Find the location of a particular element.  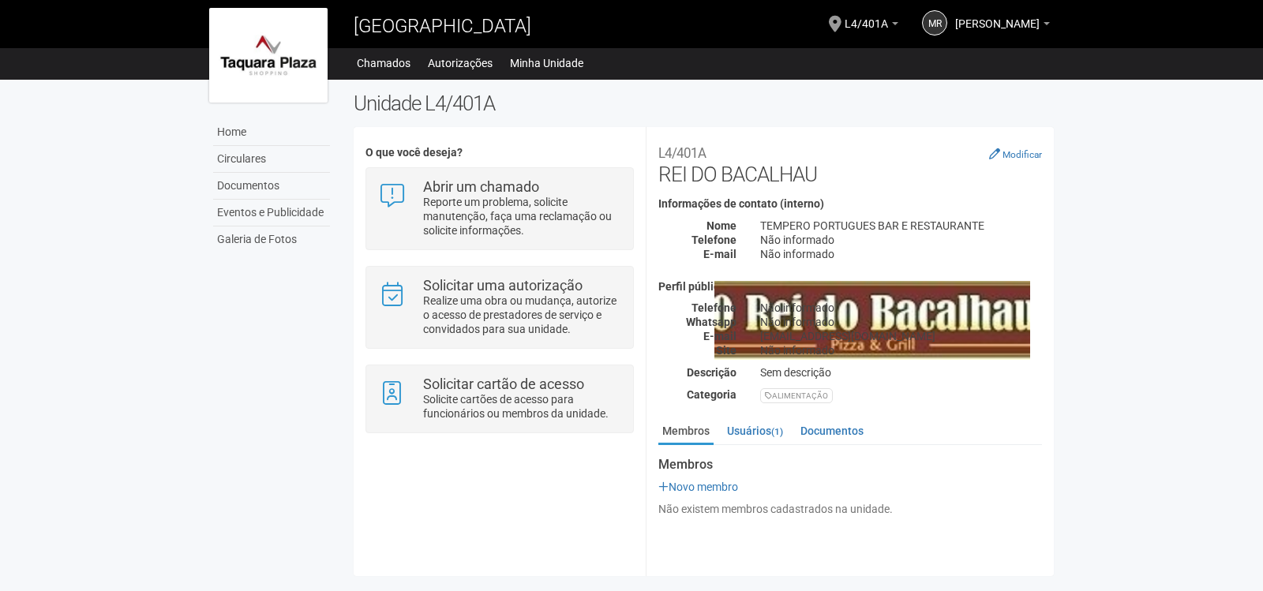

small: (1) is located at coordinates (777, 432).